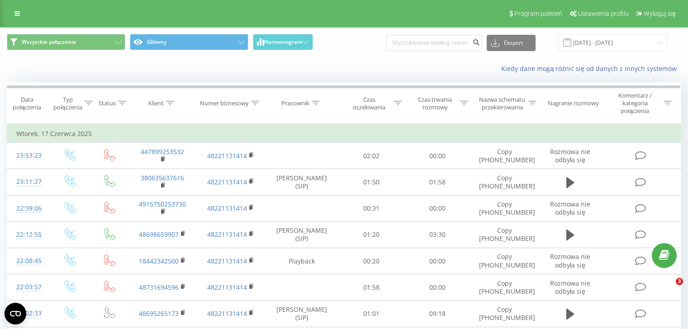 The width and height of the screenshot is (688, 329). Describe the element at coordinates (591, 68) in the screenshot. I see `a: Kiedy dane mogą różnić się od danych z innych systemów` at that location.